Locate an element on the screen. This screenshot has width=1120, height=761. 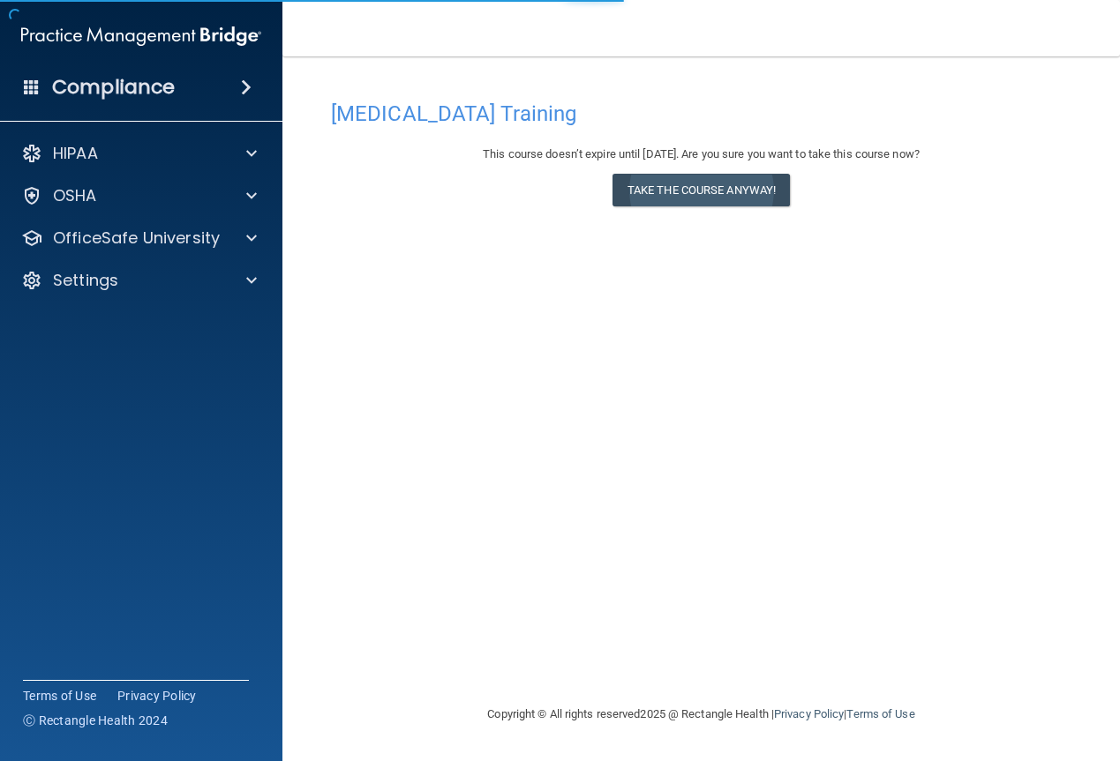
a: OSHA is located at coordinates (139, 196).